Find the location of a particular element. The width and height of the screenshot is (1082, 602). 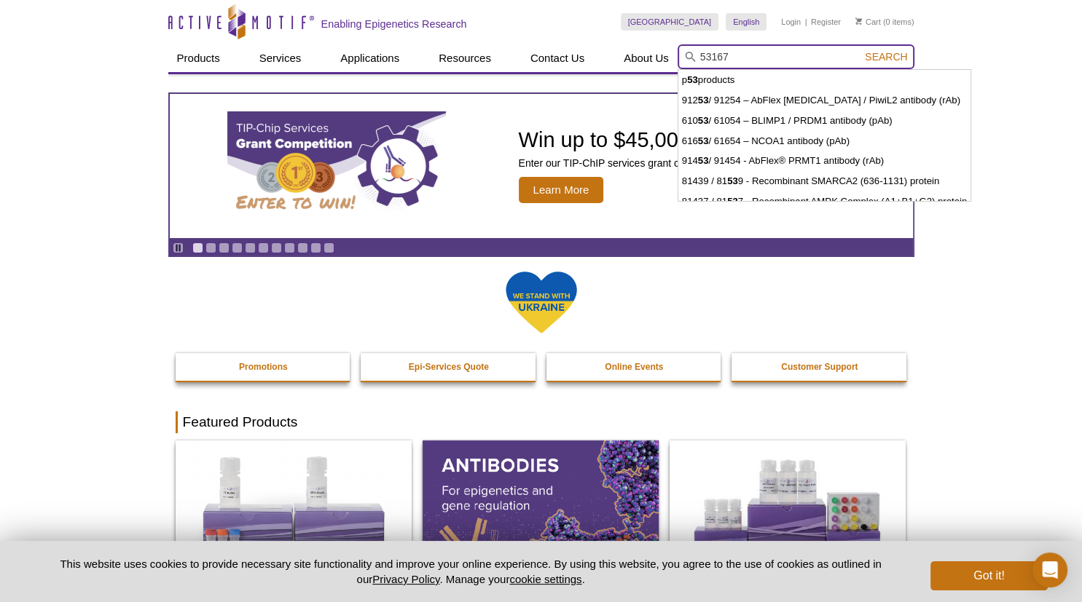

strong: Online Events is located at coordinates (634, 367).